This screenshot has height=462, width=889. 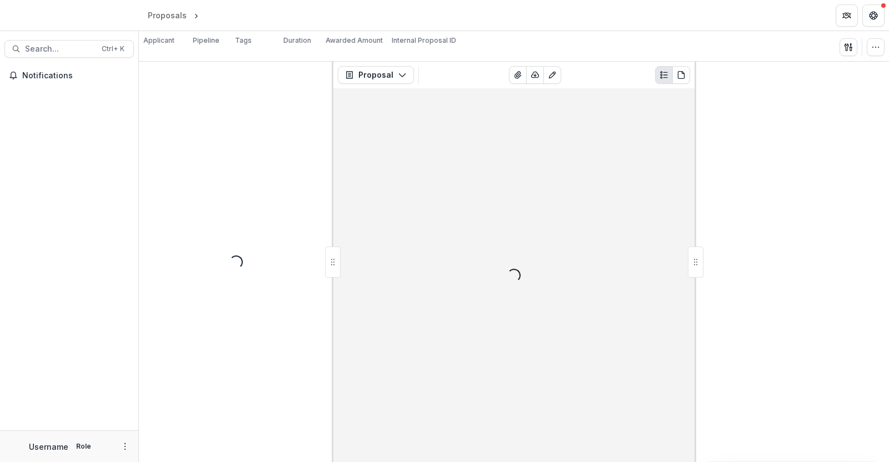 What do you see at coordinates (69, 49) in the screenshot?
I see `button: Search...` at bounding box center [69, 49].